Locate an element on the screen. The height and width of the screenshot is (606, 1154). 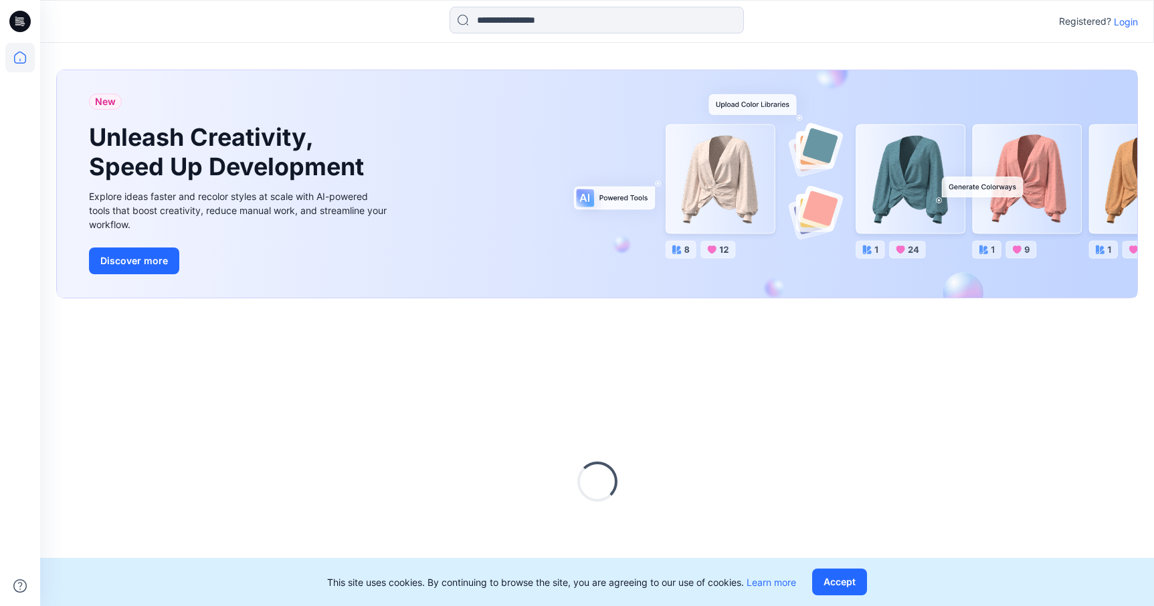
p: Login is located at coordinates (1126, 21).